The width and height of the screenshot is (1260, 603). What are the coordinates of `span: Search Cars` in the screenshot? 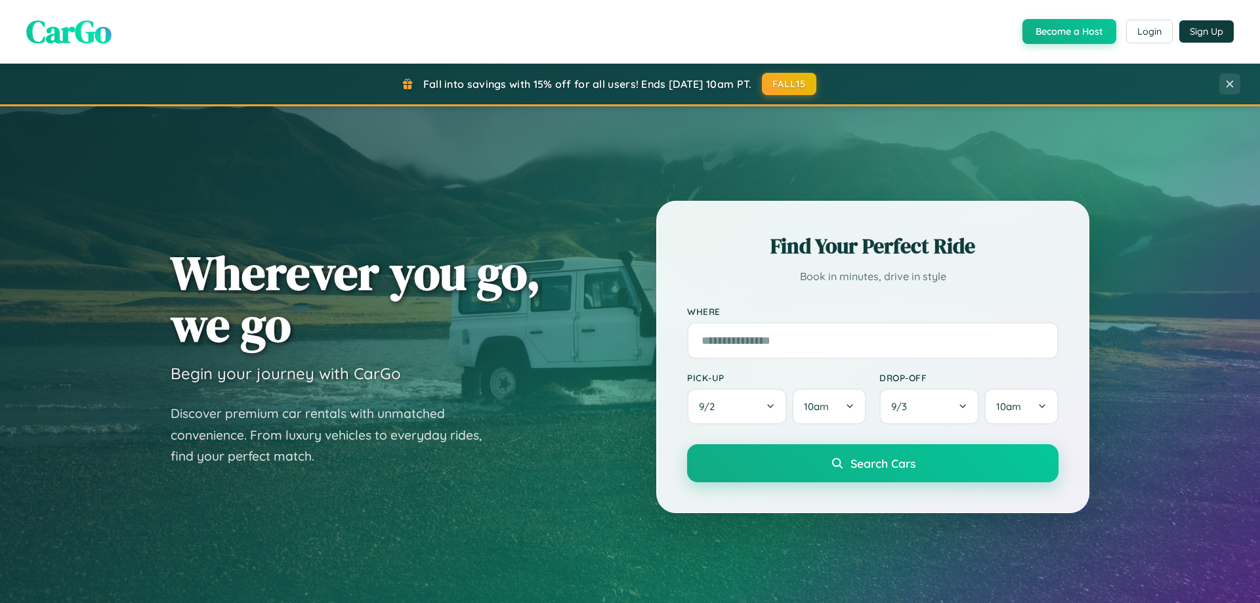 It's located at (882, 463).